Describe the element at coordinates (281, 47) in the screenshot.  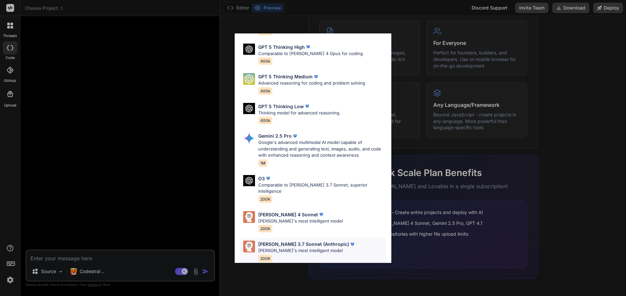
I see `p: GPT 5 Thinking High` at that location.